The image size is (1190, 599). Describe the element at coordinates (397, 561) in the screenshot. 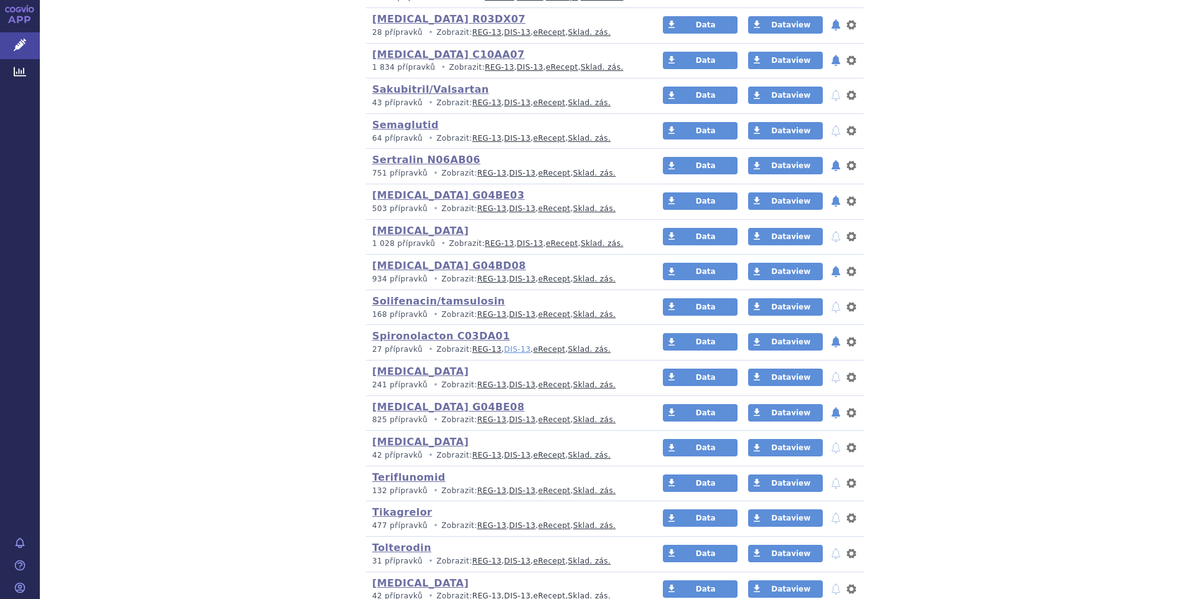

I see `span: 31 přípravků` at that location.